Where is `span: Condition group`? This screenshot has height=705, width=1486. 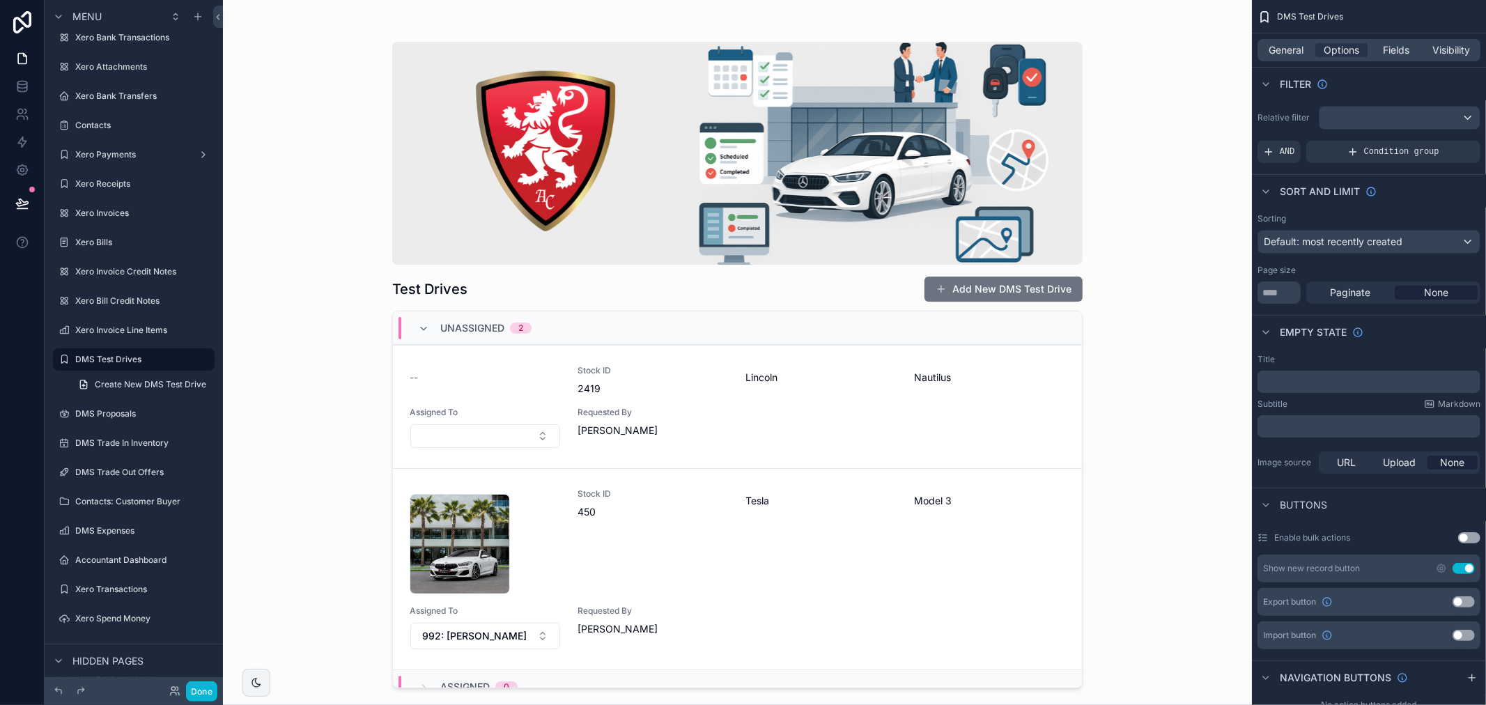 span: Condition group is located at coordinates (1402, 152).